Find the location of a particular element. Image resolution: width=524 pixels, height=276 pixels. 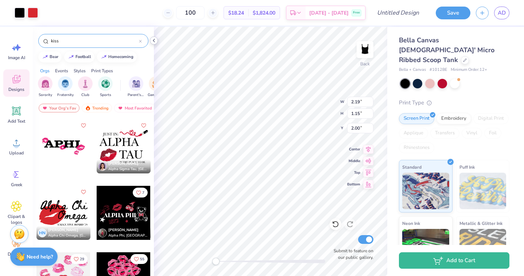

div: Accessibility label is located at coordinates (216, 261).